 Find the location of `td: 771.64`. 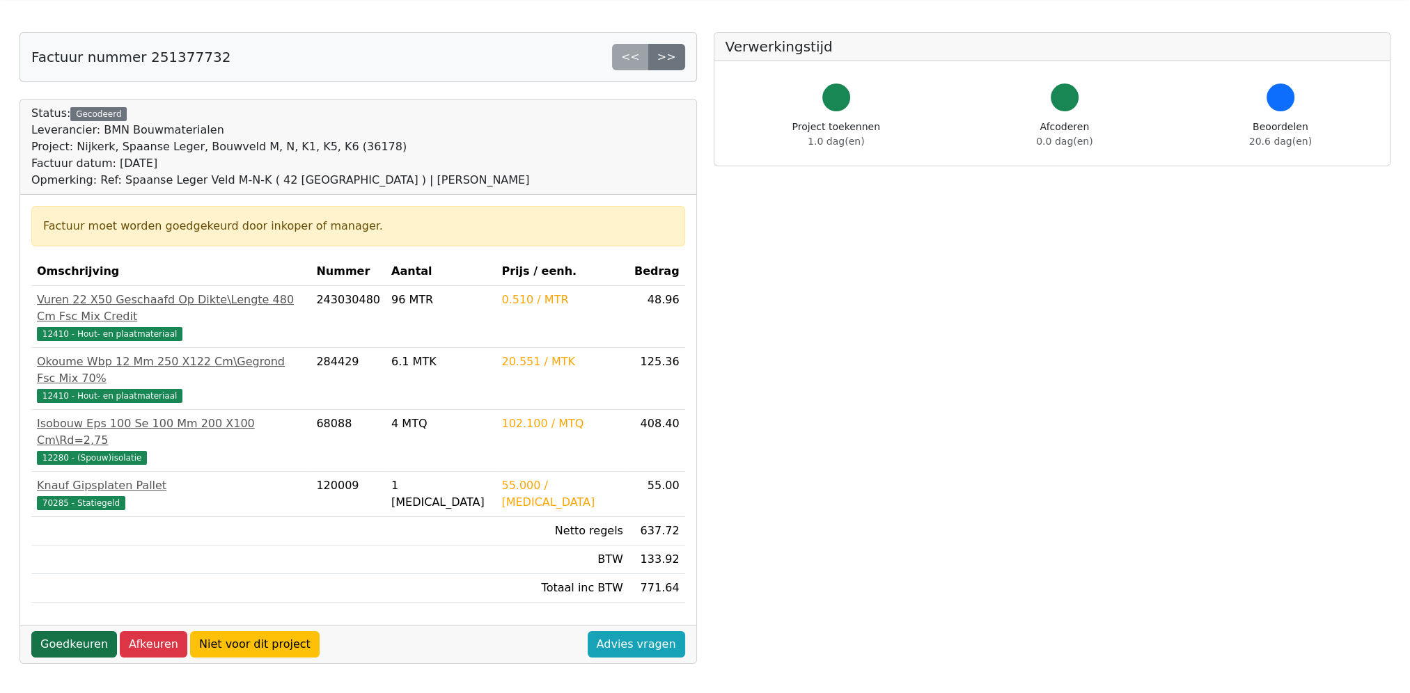

td: 771.64 is located at coordinates (656, 588).